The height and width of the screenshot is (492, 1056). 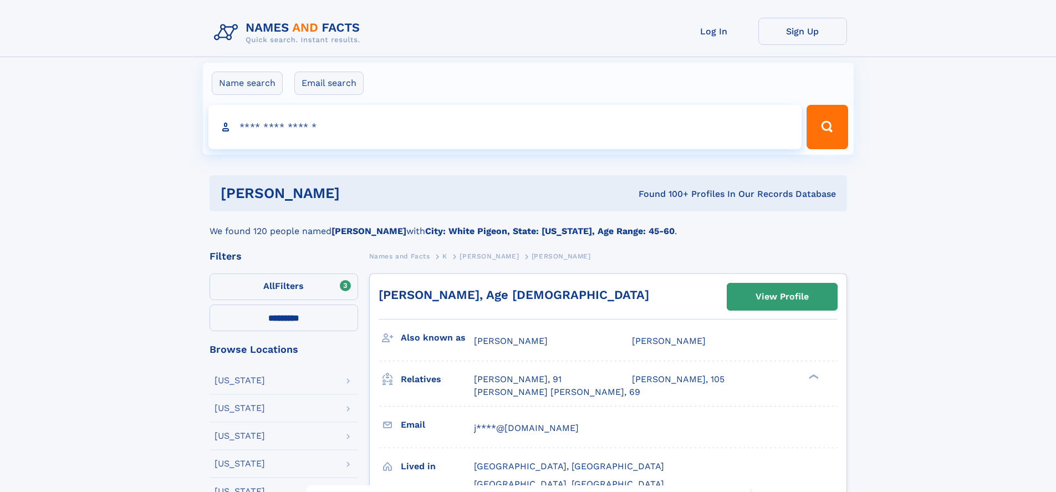 What do you see at coordinates (663, 194) in the screenshot?
I see `div: Found 100+ Profiles In Our Records Database` at bounding box center [663, 194].